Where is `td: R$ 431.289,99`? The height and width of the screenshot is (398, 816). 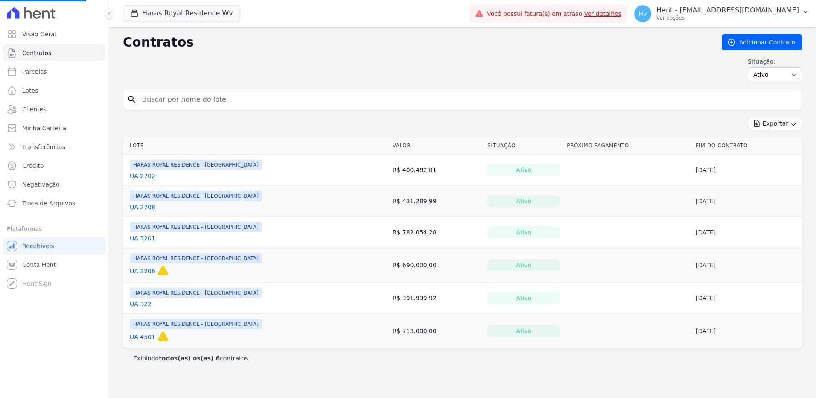 td: R$ 431.289,99 is located at coordinates (436, 201).